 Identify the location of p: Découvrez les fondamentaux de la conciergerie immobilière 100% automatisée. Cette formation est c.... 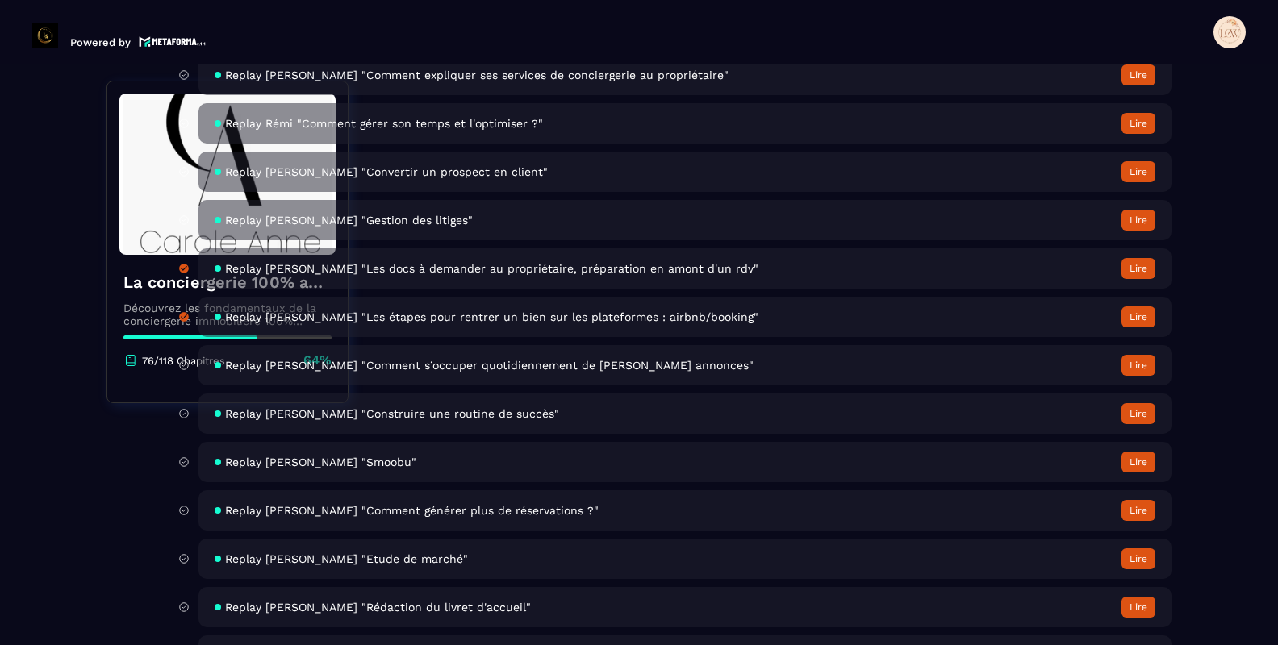
(228, 315).